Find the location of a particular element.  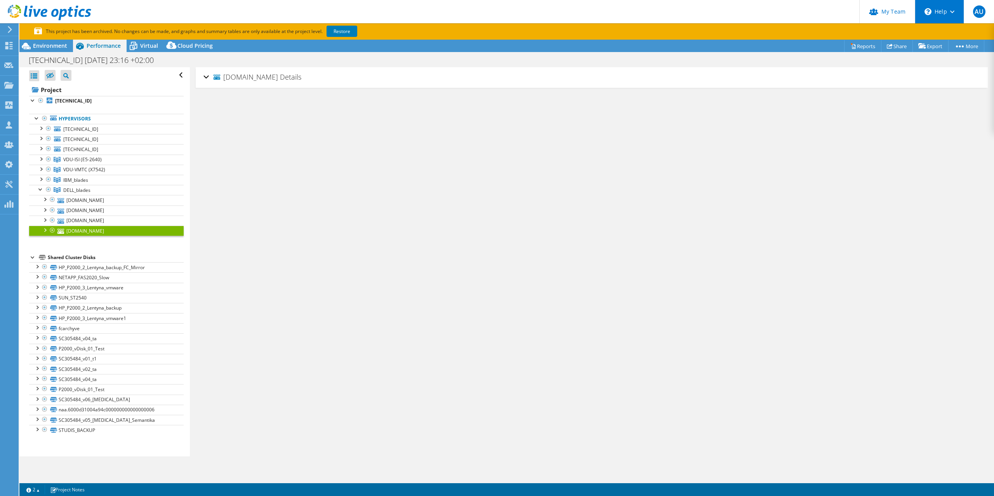

span: VDU-ISI (E5-2640) is located at coordinates (82, 159).